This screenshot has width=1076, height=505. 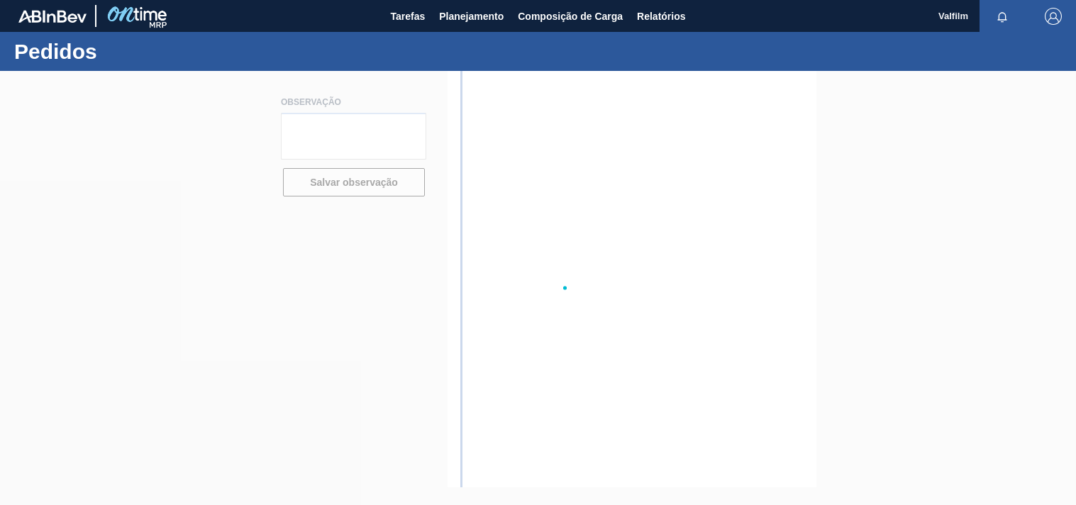 I want to click on span: Planejamento, so click(x=471, y=16).